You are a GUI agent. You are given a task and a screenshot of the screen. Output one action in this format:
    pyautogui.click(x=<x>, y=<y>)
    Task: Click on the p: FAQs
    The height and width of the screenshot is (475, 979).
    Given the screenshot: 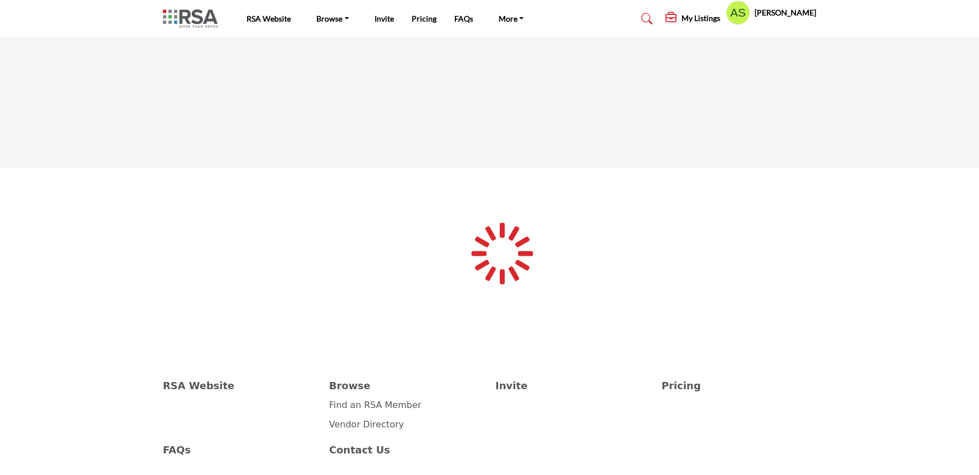 What is the action you would take?
    pyautogui.click(x=240, y=450)
    